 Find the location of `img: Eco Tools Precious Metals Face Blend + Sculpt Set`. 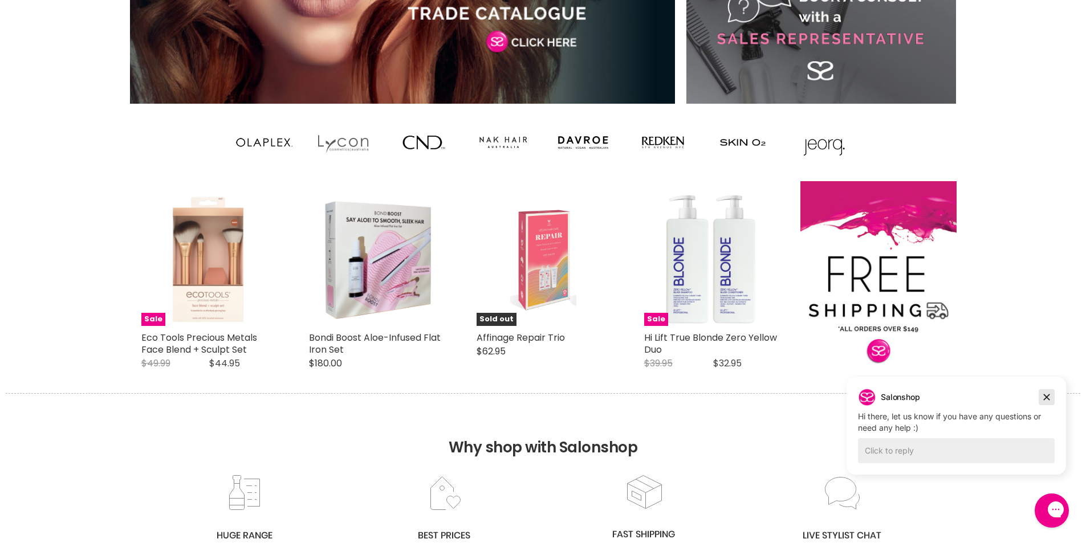

img: Eco Tools Precious Metals Face Blend + Sculpt Set is located at coordinates (208, 259).